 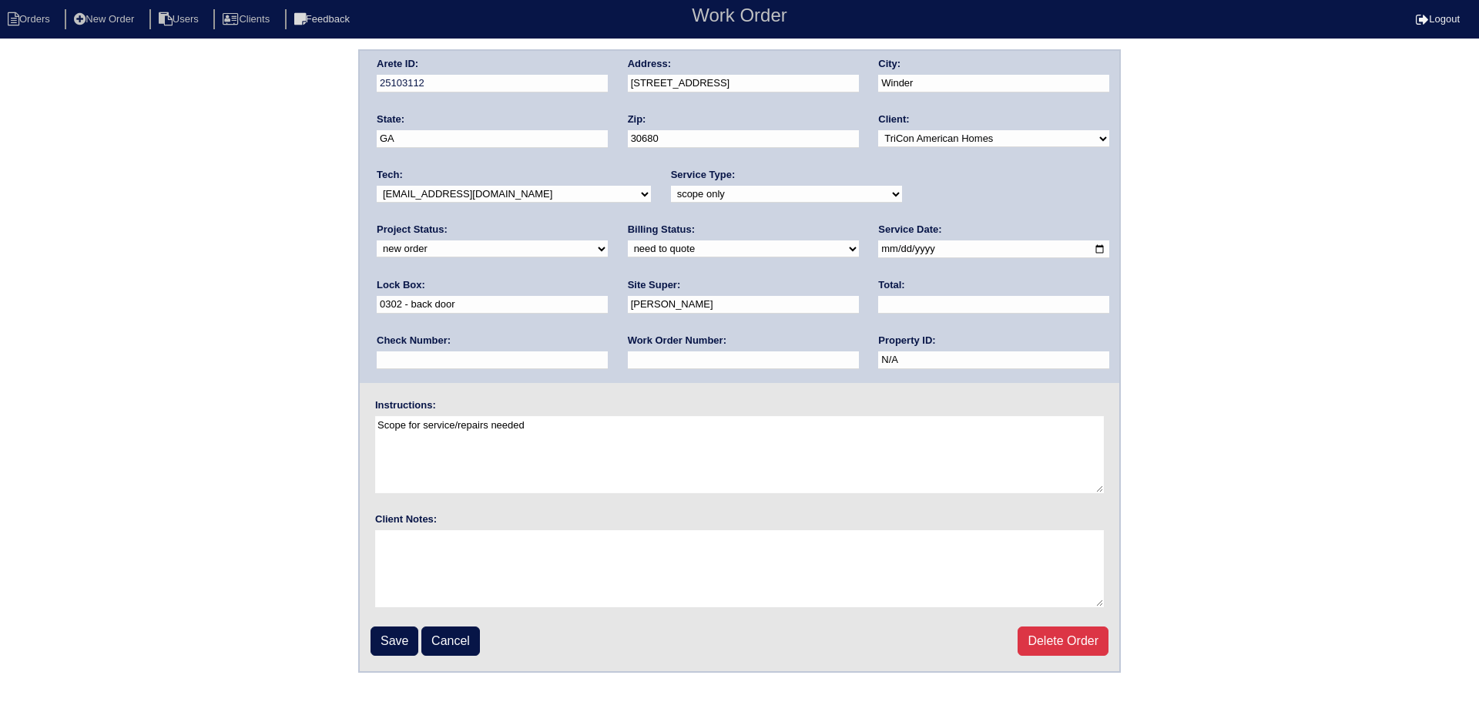 I want to click on a: Delete Order, so click(x=1063, y=641).